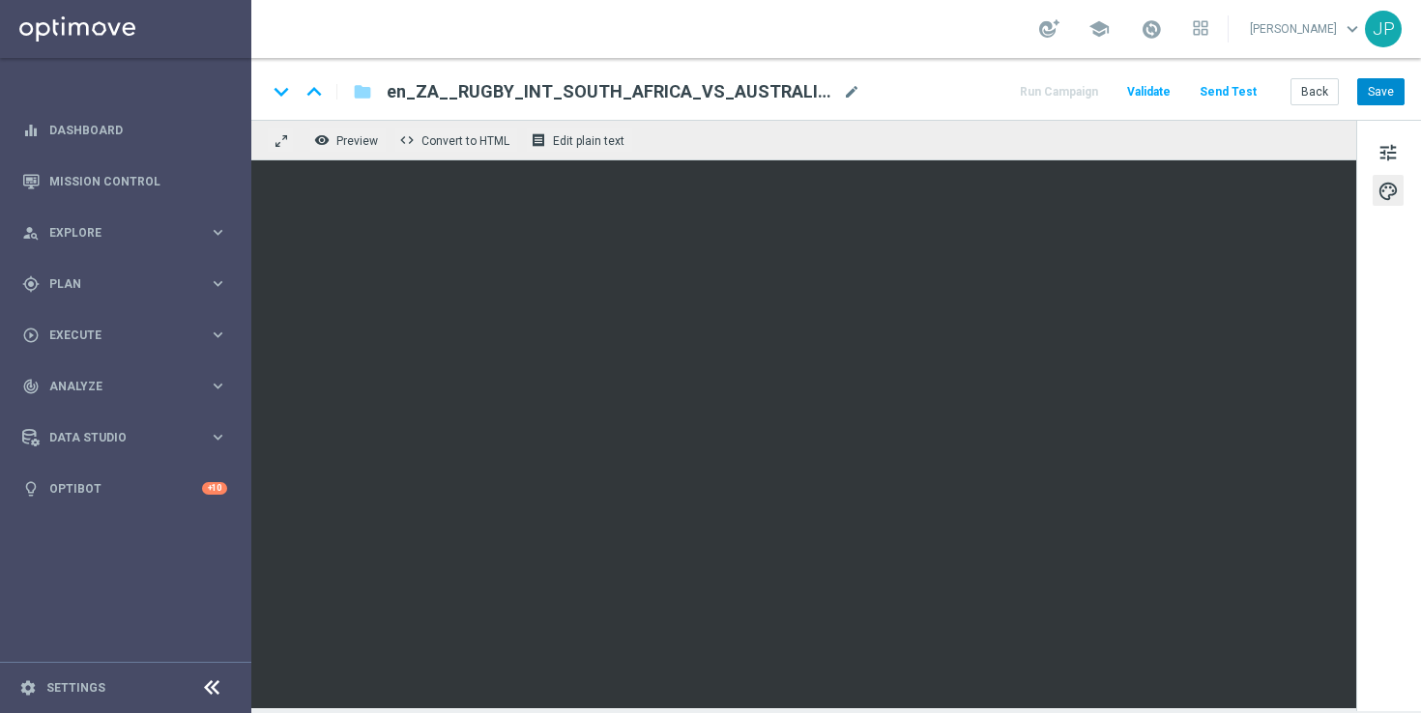 The image size is (1421, 713). What do you see at coordinates (1383, 29) in the screenshot?
I see `div: JP` at bounding box center [1383, 29].